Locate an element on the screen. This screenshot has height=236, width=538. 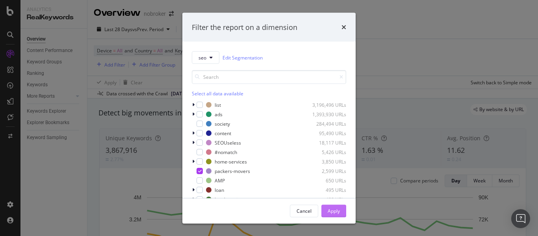
div: society is located at coordinates (222, 123).